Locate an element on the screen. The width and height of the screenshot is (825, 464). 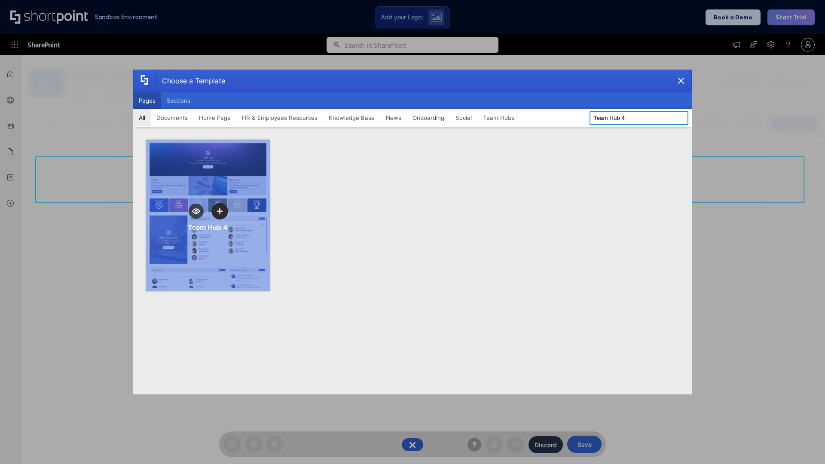
button: Knowledge Base is located at coordinates (351, 118).